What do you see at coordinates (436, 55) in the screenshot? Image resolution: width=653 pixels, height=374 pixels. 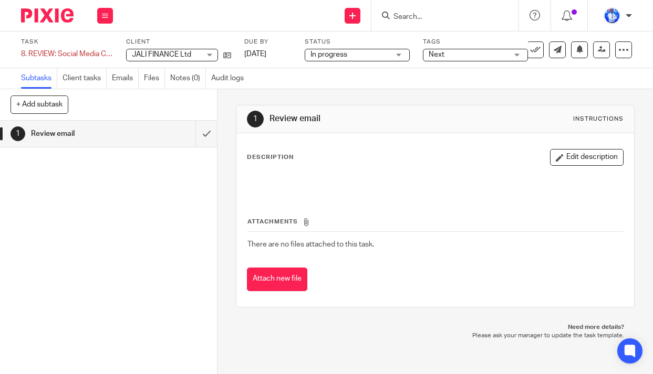 I see `span: Next` at bounding box center [436, 55].